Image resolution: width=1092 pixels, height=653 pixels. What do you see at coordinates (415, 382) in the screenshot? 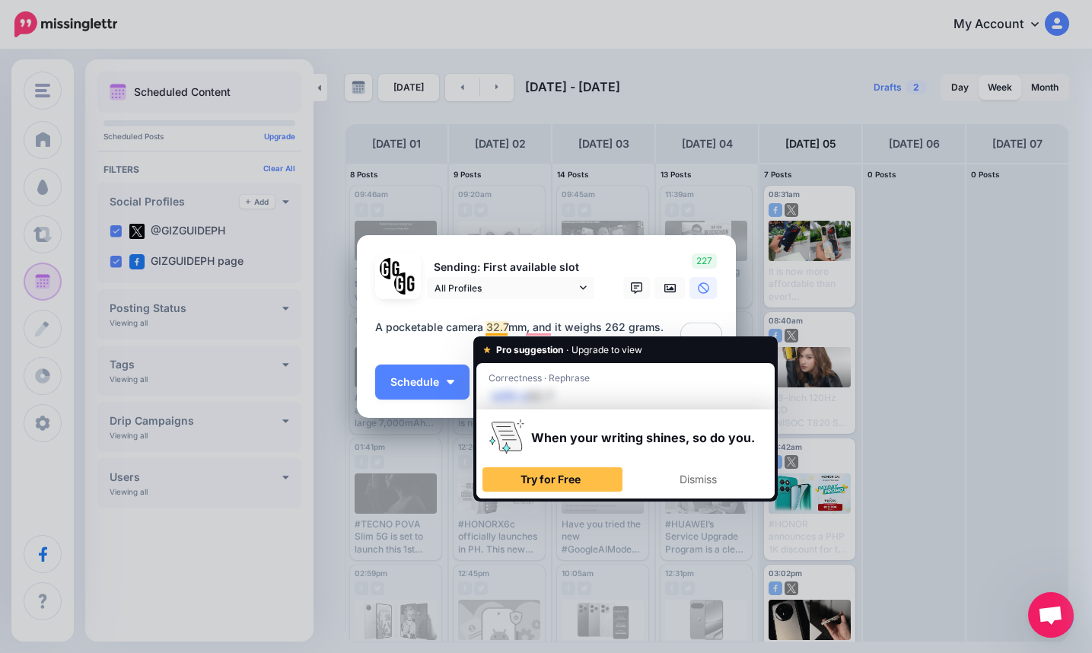
I see `span: Schedule` at bounding box center [415, 382].